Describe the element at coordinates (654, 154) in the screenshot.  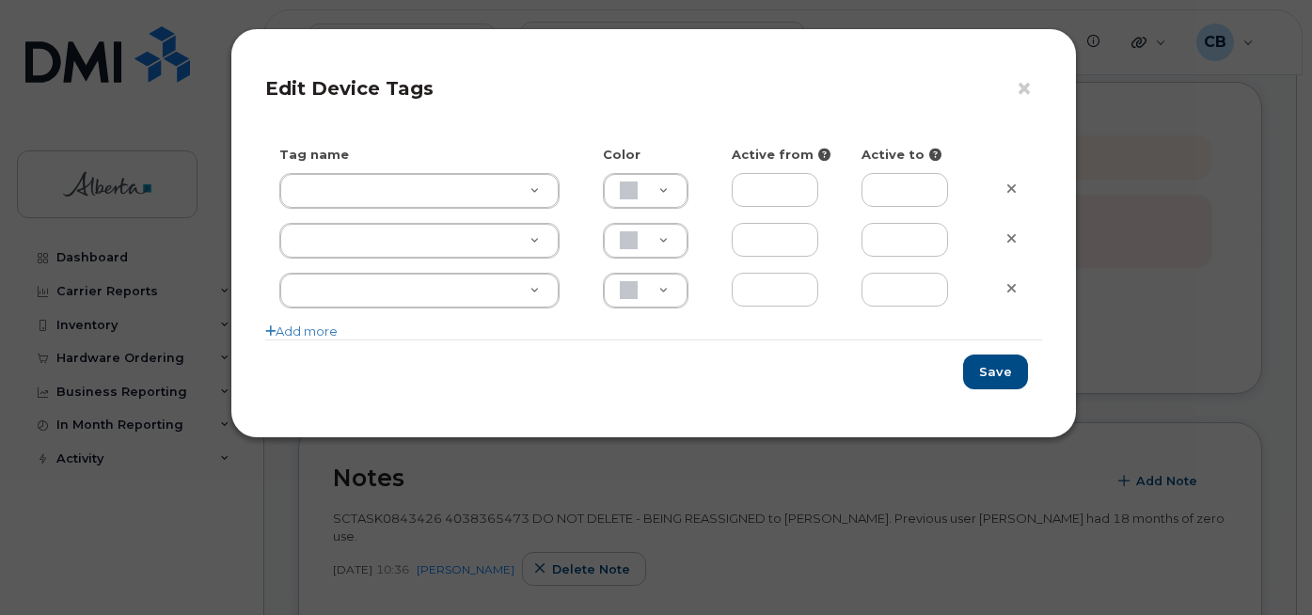
I see `div: Color` at that location.